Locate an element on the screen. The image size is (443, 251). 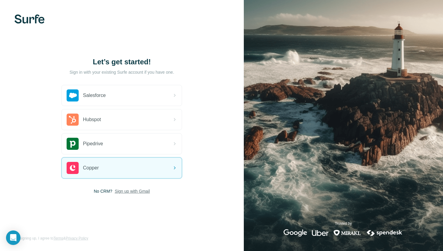
span: Salesforce is located at coordinates (94, 95).